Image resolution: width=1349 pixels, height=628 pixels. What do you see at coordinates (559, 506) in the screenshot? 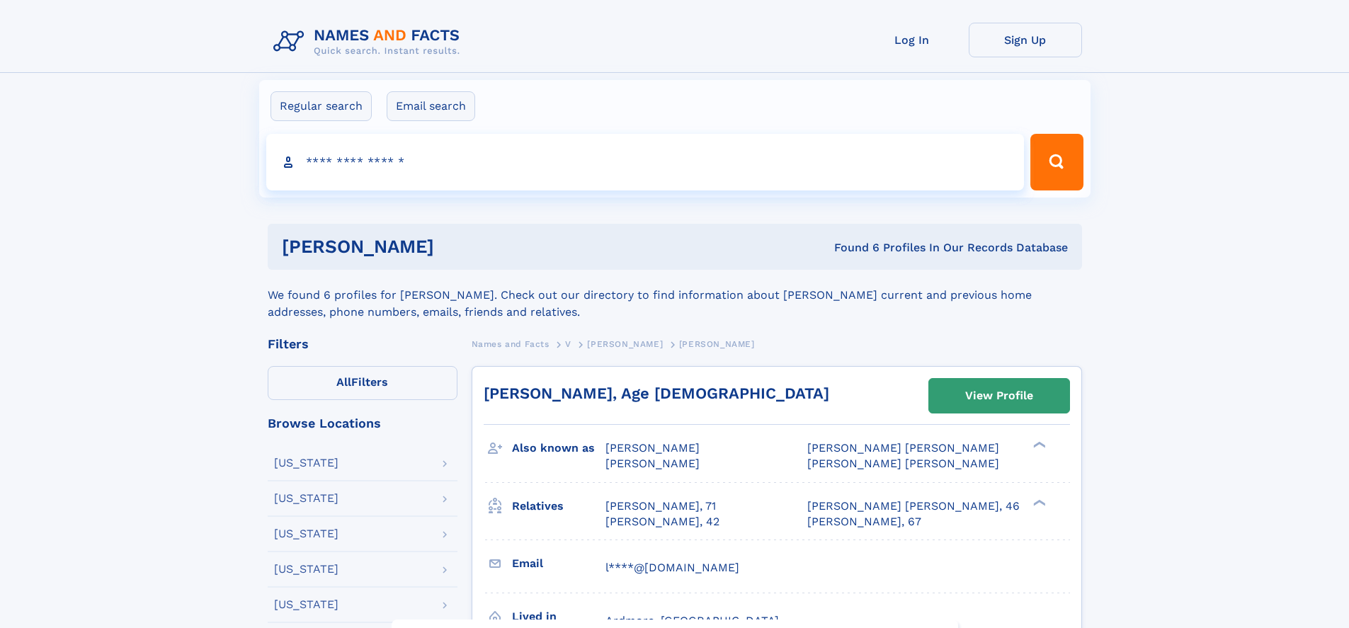
I see `h3: Relatives` at bounding box center [559, 506].